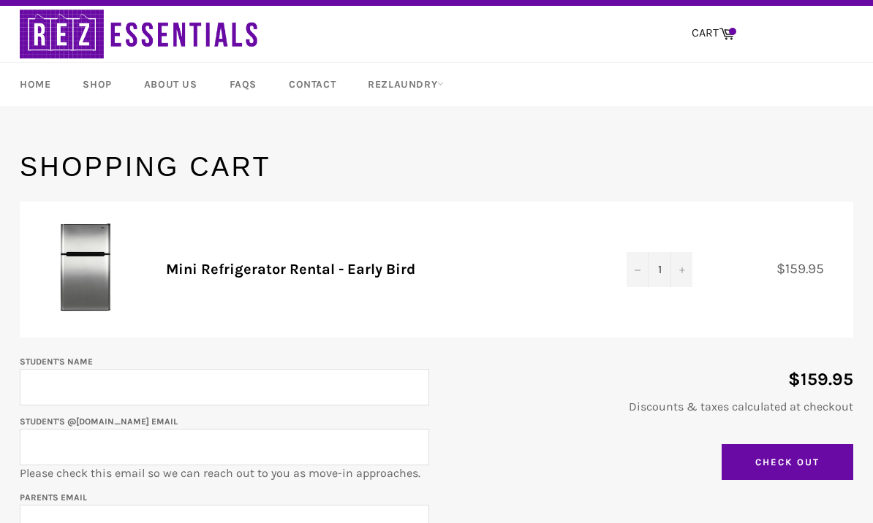 This screenshot has width=873, height=523. What do you see at coordinates (290, 270) in the screenshot?
I see `a: Mini Refrigerator Rental - Early Bird` at bounding box center [290, 270].